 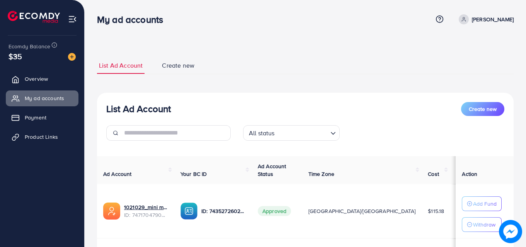 What do you see at coordinates (292, 133) in the screenshot?
I see `div: Search for option` at bounding box center [292, 133].